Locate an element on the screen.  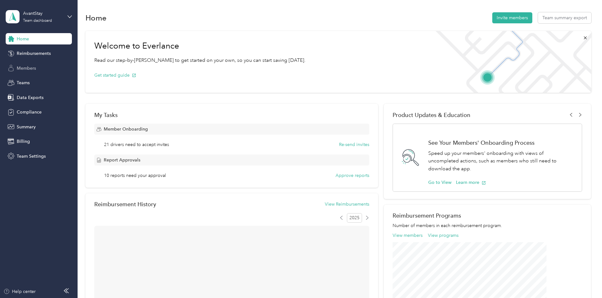
h1: Home is located at coordinates (96, 18).